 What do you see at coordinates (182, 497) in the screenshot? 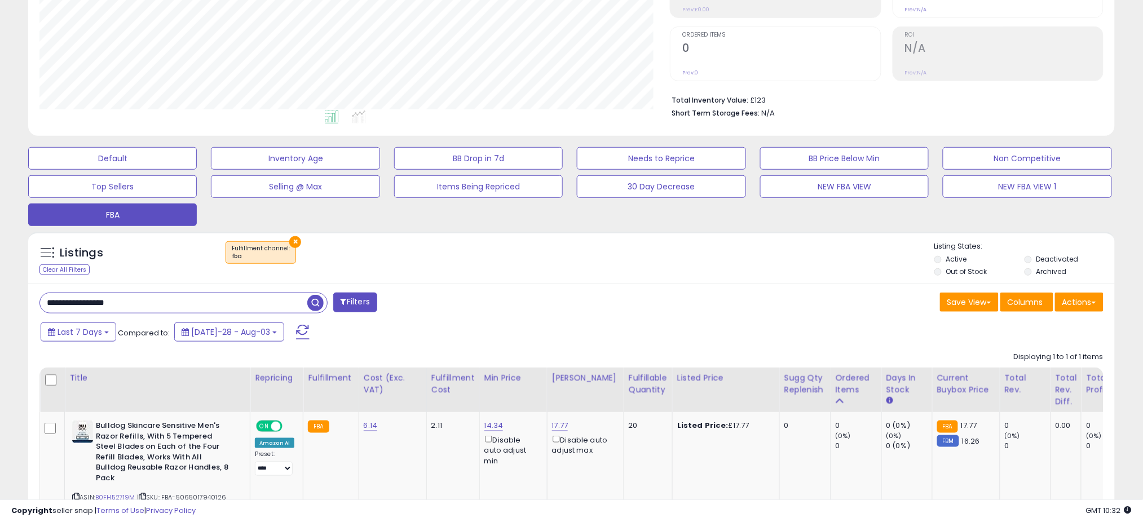
I see `span: | SKU: FBA-5065017940126` at bounding box center [182, 497].